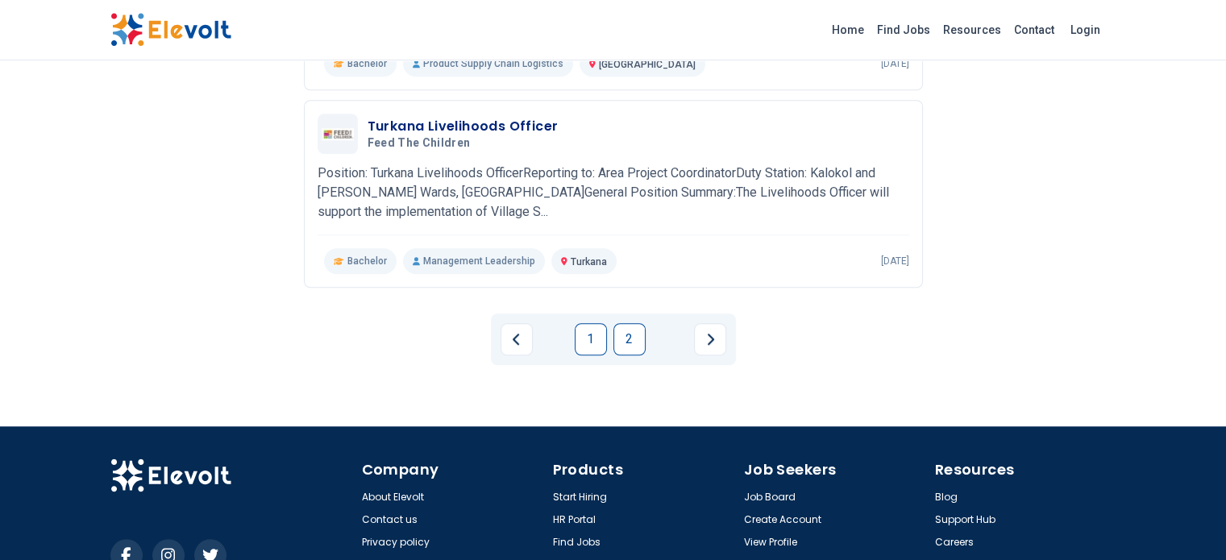 The width and height of the screenshot is (1226, 560). I want to click on a: Careers, so click(954, 542).